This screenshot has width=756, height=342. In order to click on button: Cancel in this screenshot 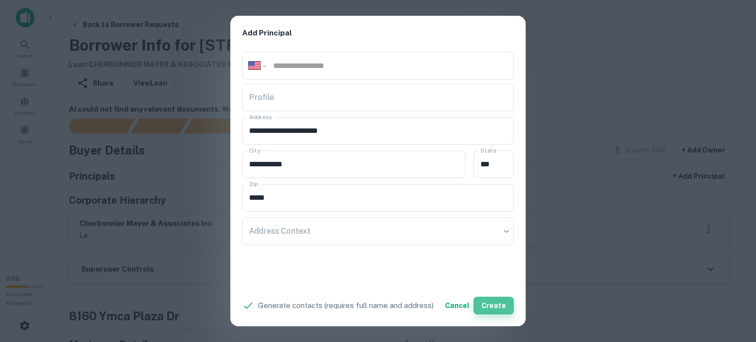, I will do `click(457, 306)`.